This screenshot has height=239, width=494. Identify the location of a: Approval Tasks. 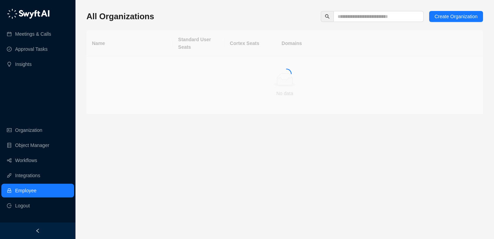
(31, 49).